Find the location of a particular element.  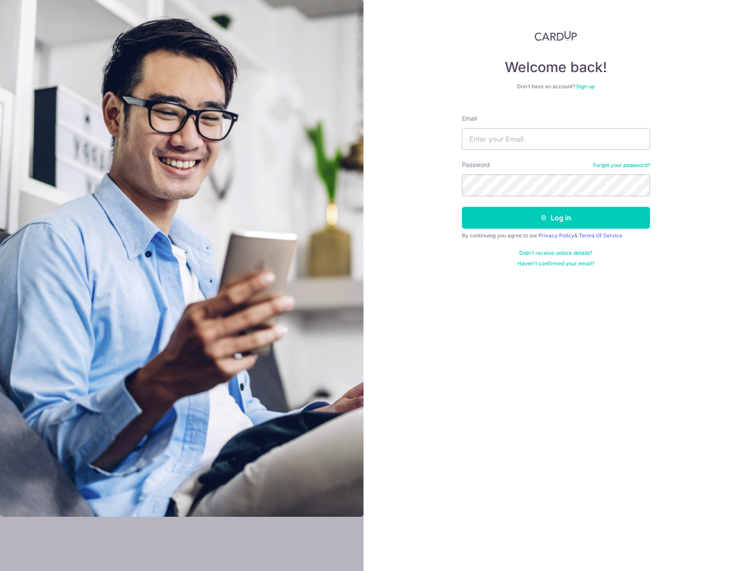

a: Terms Of Service is located at coordinates (600, 235).